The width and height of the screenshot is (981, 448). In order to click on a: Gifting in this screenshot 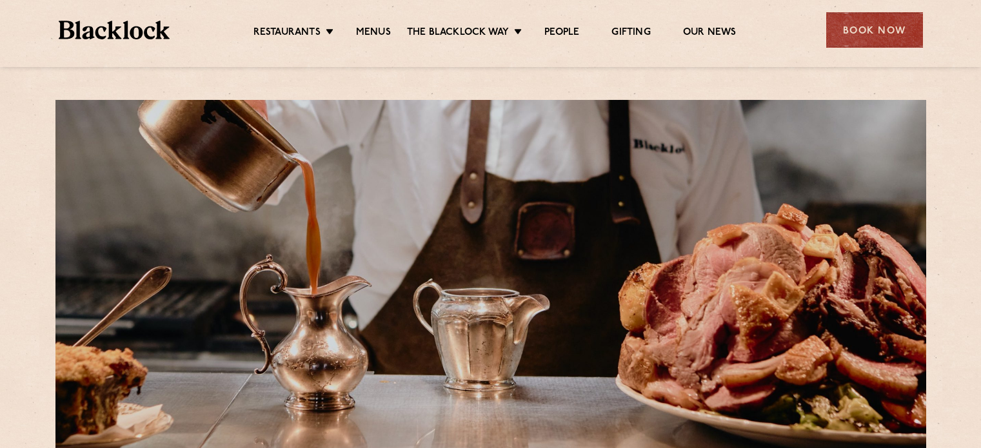, I will do `click(631, 34)`.